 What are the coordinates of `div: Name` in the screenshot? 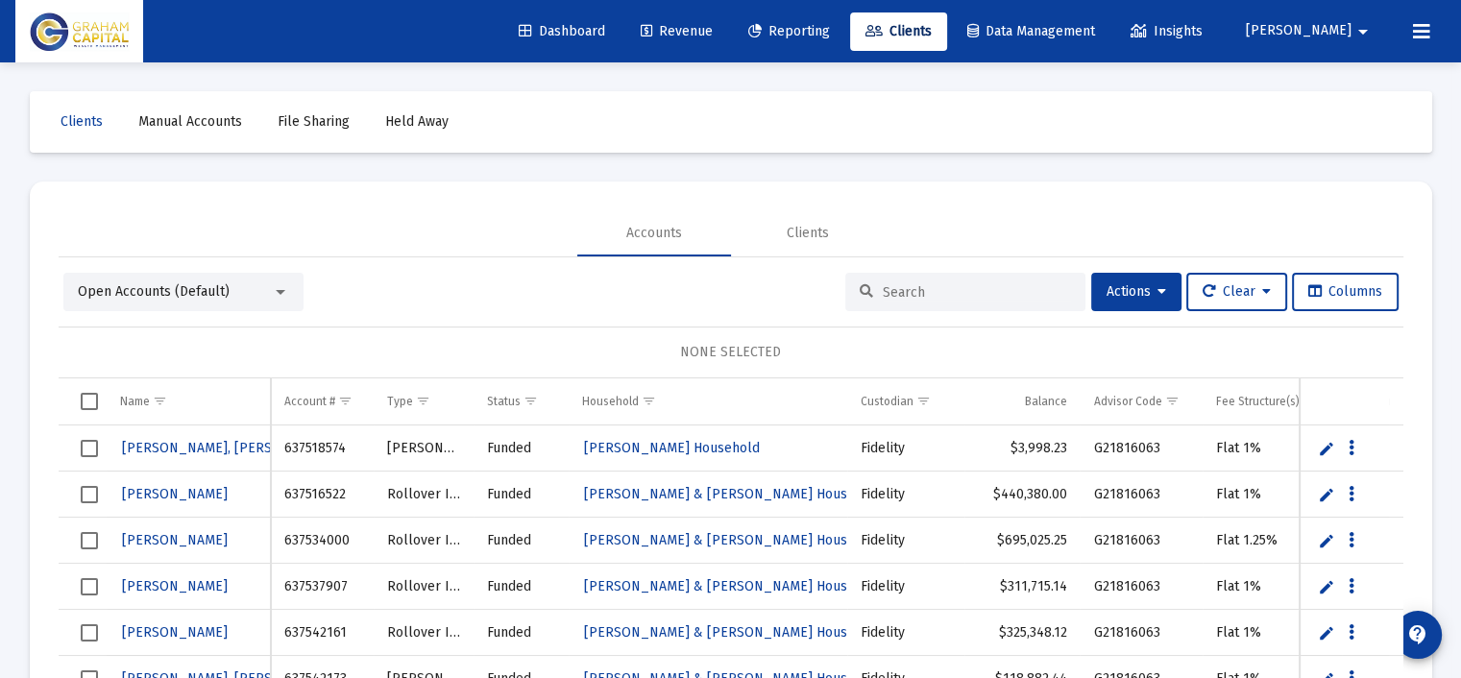 It's located at (135, 402).